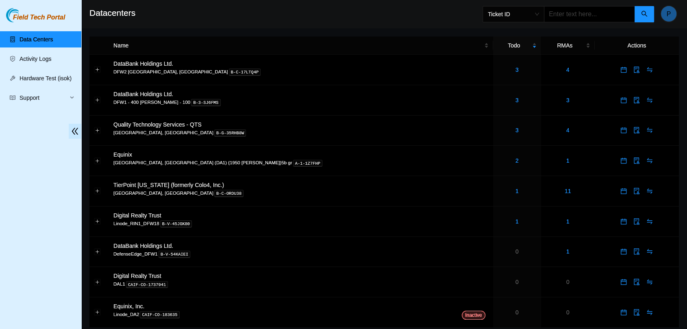 This screenshot has height=329, width=687. What do you see at coordinates (174, 255) in the screenshot?
I see `kbd: B-V-54KAIEI` at bounding box center [174, 255].